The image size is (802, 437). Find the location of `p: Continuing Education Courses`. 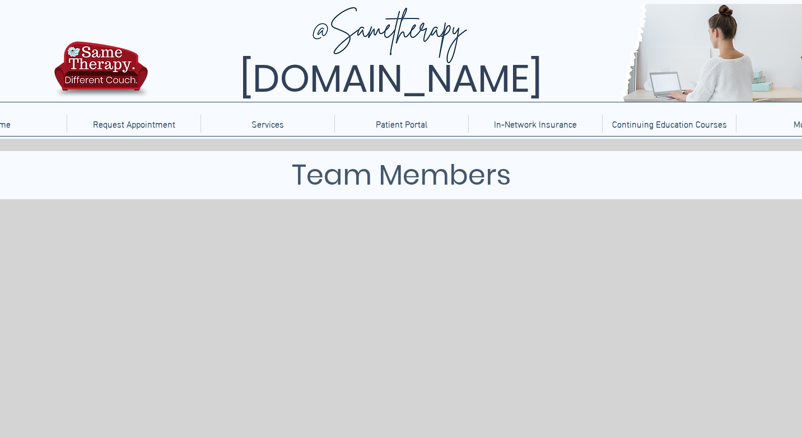

p: Continuing Education Courses is located at coordinates (669, 124).